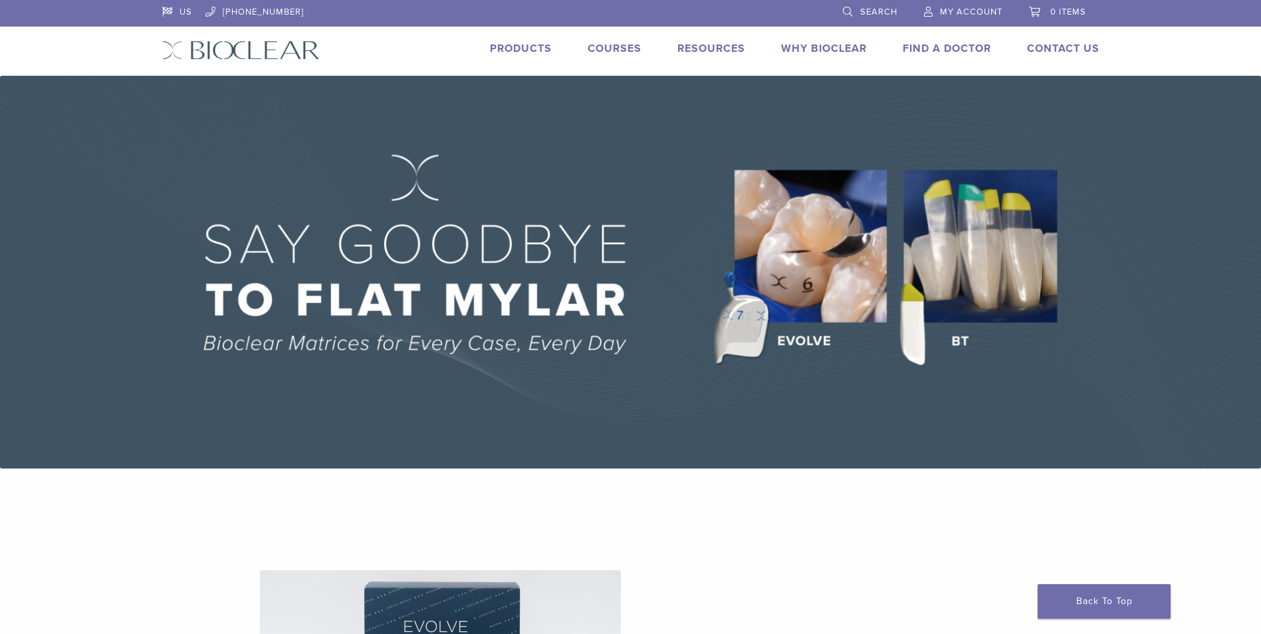  Describe the element at coordinates (1104, 602) in the screenshot. I see `a: Back To Top` at that location.